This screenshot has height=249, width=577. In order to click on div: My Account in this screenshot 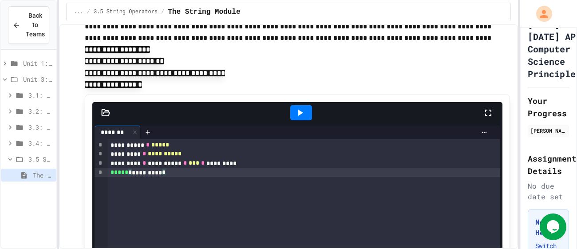, I will do `click(541, 14)`.